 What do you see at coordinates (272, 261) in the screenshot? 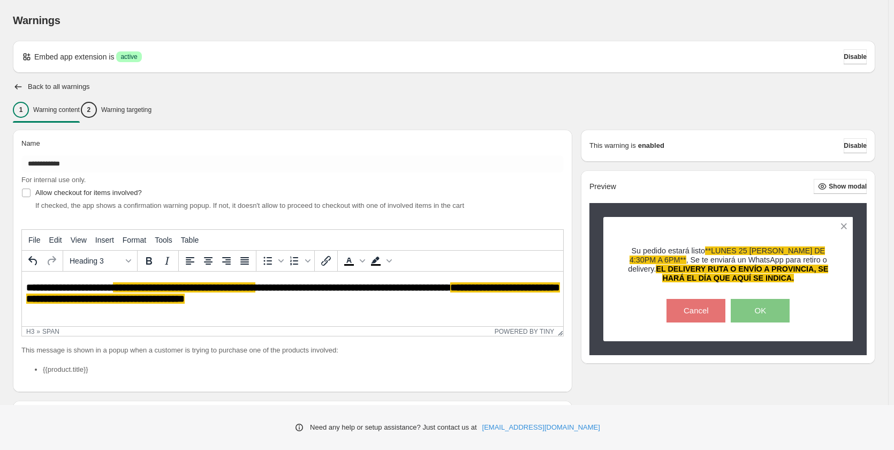
I see `div: Bullet list` at bounding box center [272, 261].